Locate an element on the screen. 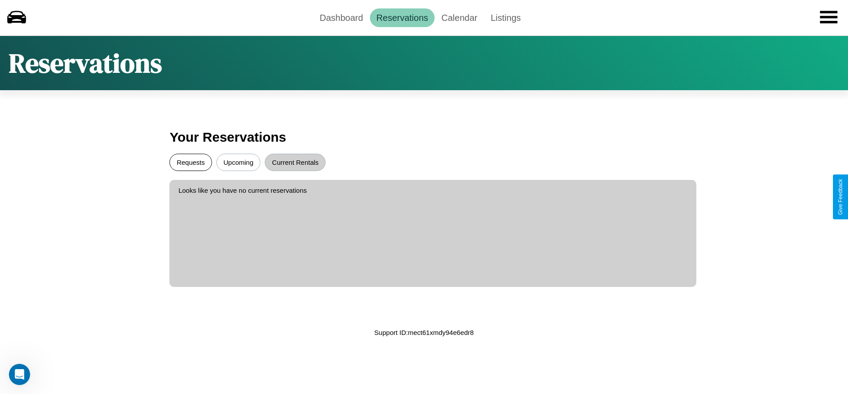  button: Current Rentals is located at coordinates (295, 162).